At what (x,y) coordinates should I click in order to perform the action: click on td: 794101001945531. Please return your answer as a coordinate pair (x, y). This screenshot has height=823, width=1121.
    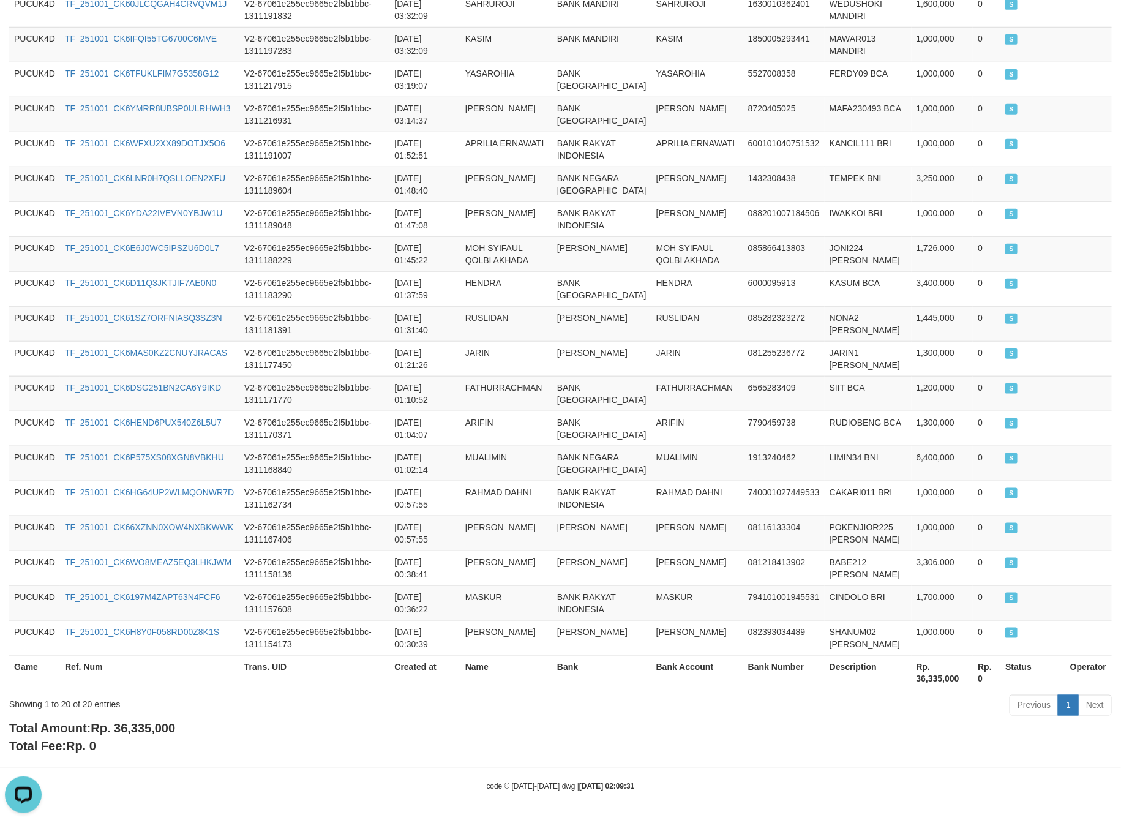
    Looking at the image, I should click on (784, 603).